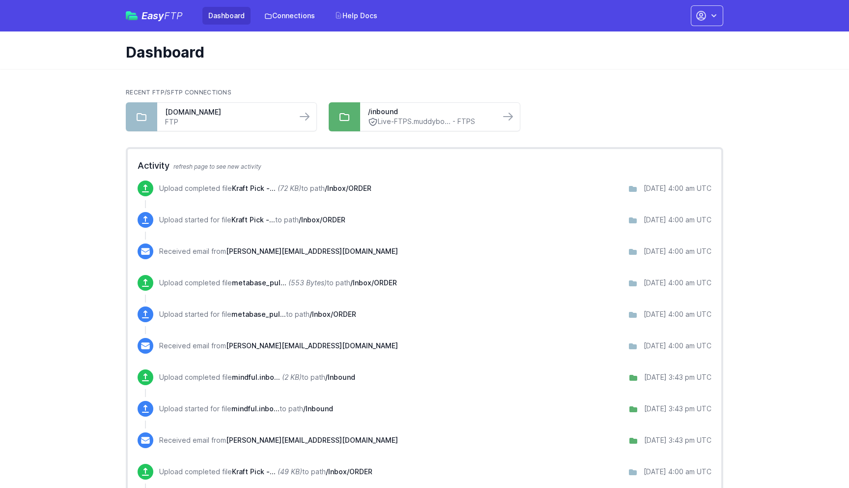 The width and height of the screenshot is (849, 488). I want to click on a: Dashboard, so click(227, 16).